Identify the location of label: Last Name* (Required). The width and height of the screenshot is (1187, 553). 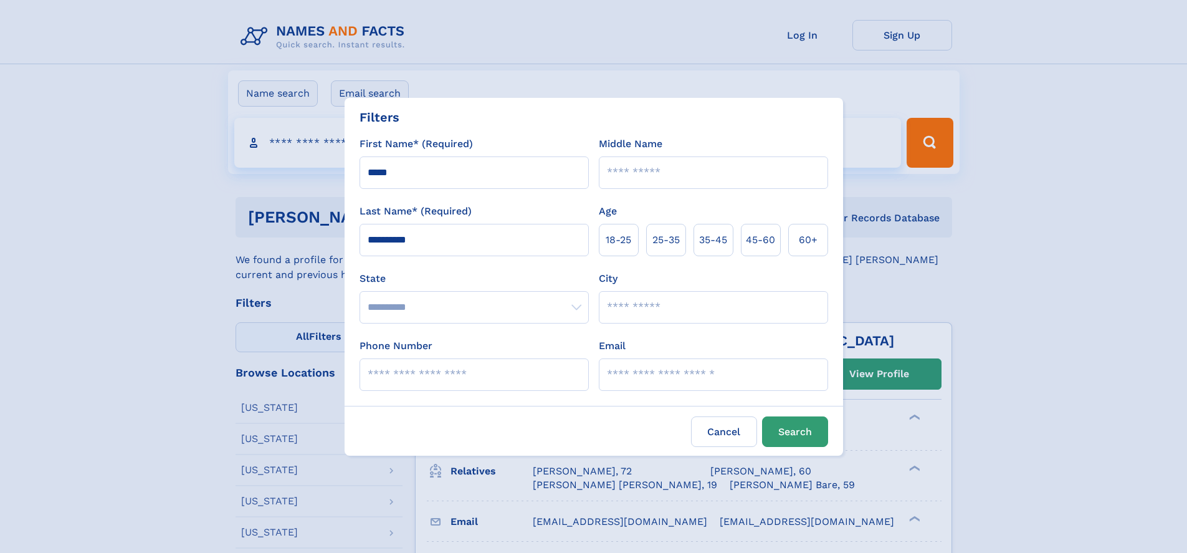
(416, 211).